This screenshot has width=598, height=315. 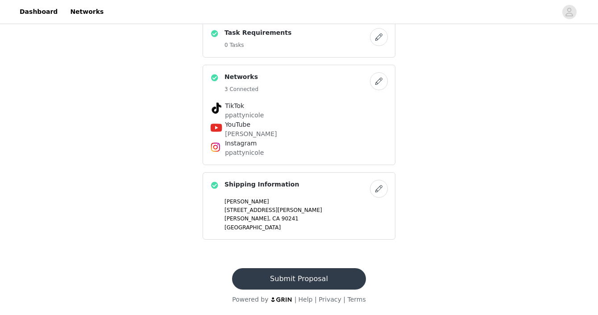 What do you see at coordinates (276, 219) in the screenshot?
I see `span: CA` at bounding box center [276, 219].